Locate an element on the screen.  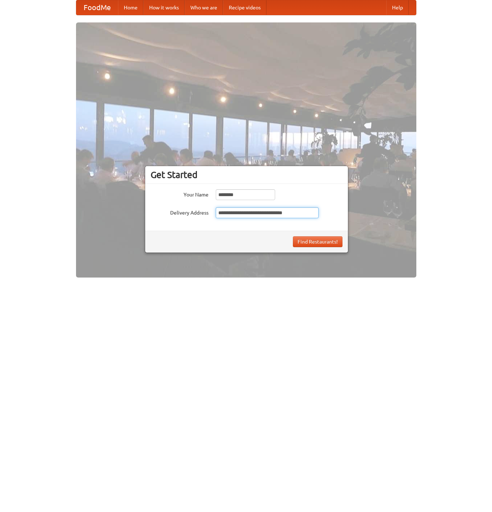
a: FoodMe is located at coordinates (97, 8).